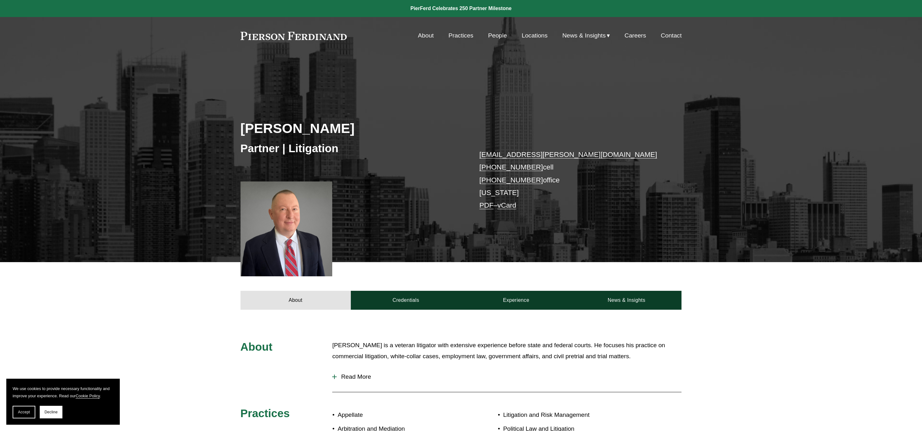  What do you see at coordinates (671, 36) in the screenshot?
I see `a: Contact` at bounding box center [671, 36].